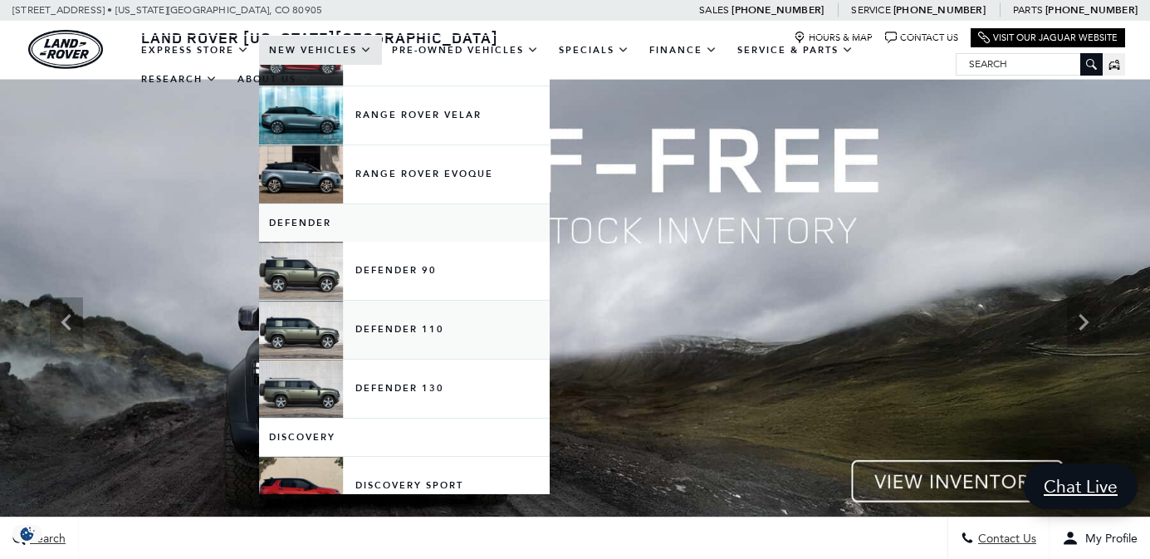  I want to click on a: land-rover, so click(66, 49).